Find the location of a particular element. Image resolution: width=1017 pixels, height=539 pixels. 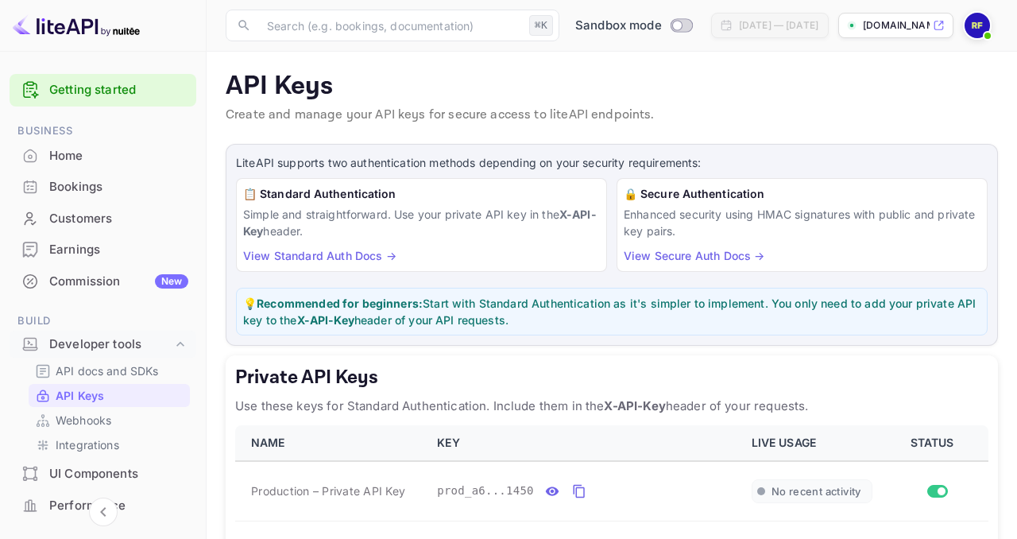

th: KEY is located at coordinates (584, 442).